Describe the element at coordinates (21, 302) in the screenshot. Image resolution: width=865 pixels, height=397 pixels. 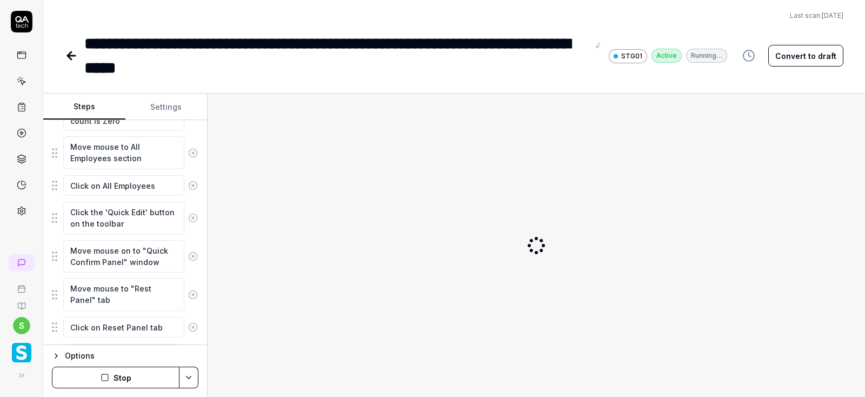
I see `a: Documentation` at that location.